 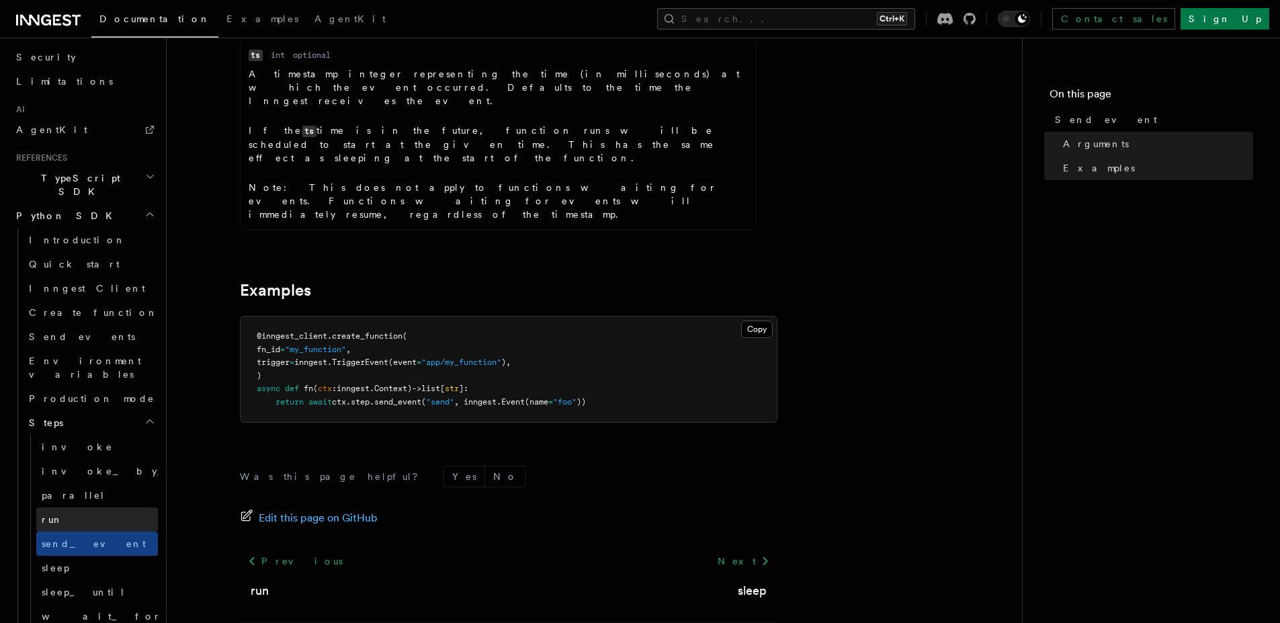 I want to click on a: parallel, so click(x=97, y=495).